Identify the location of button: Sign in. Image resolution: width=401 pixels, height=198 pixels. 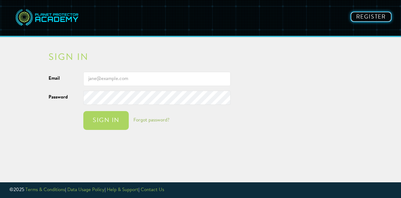
(106, 120).